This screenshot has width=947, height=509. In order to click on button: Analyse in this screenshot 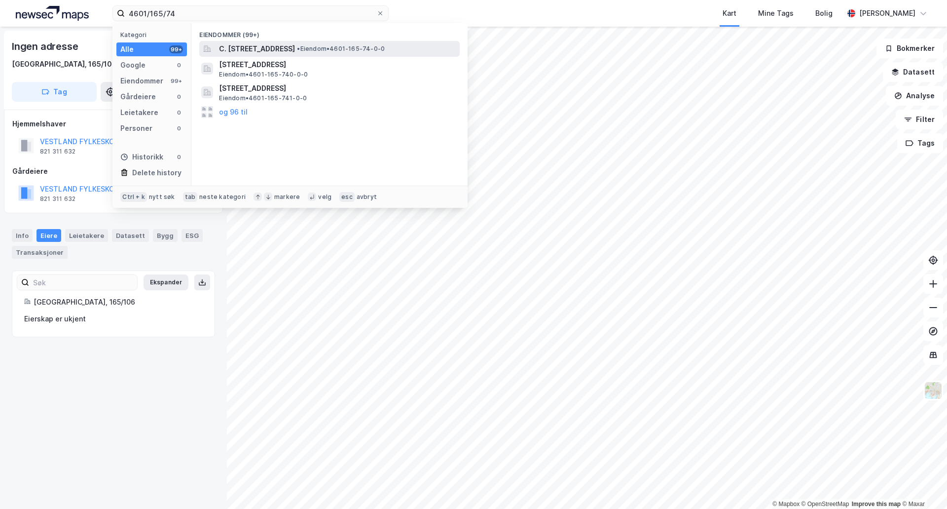, I will do `click(915, 96)`.